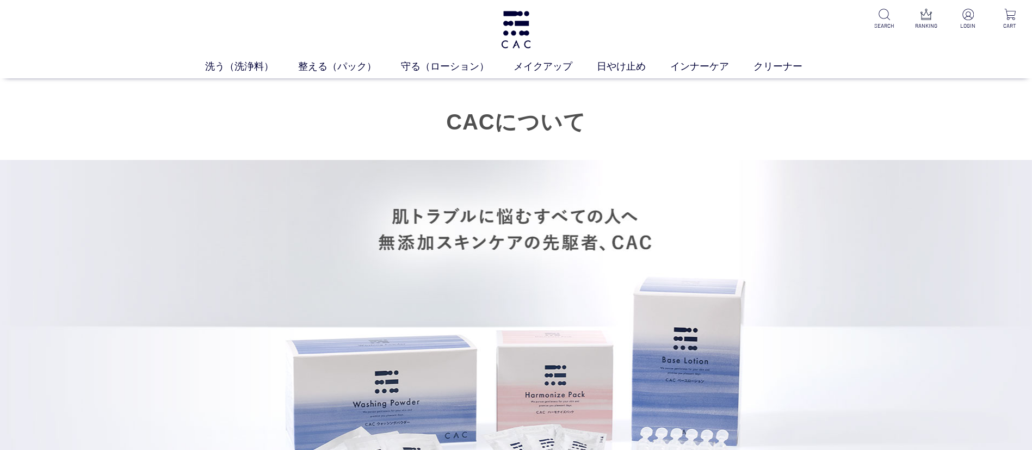  I want to click on a: 整える（パック）, so click(349, 66).